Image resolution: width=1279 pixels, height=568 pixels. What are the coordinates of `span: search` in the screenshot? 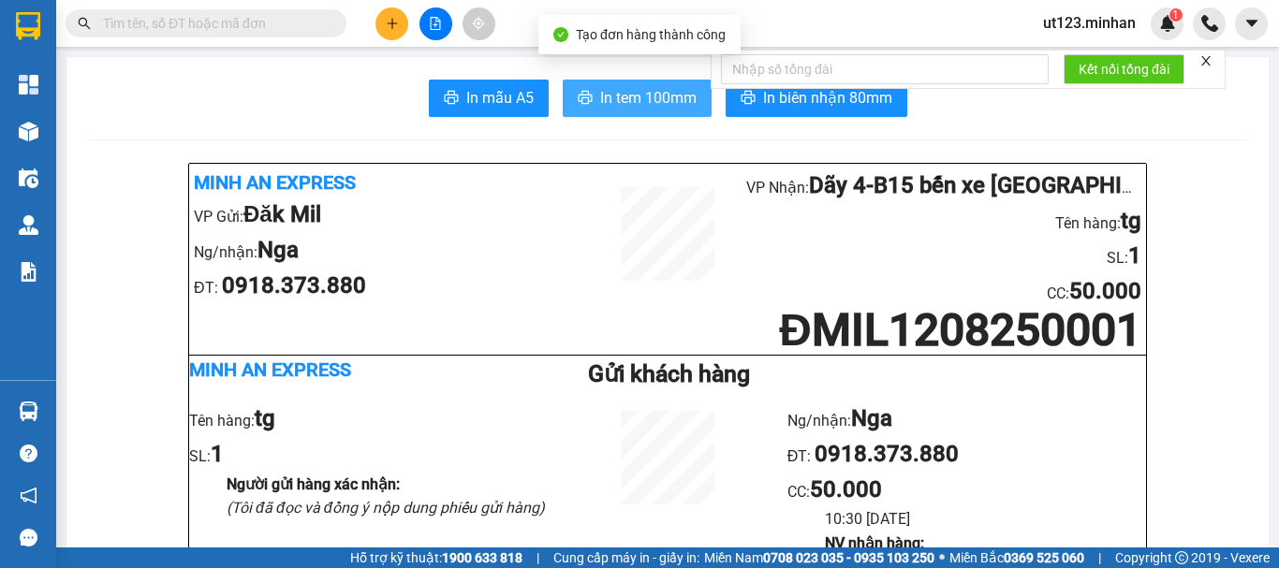 It's located at (84, 23).